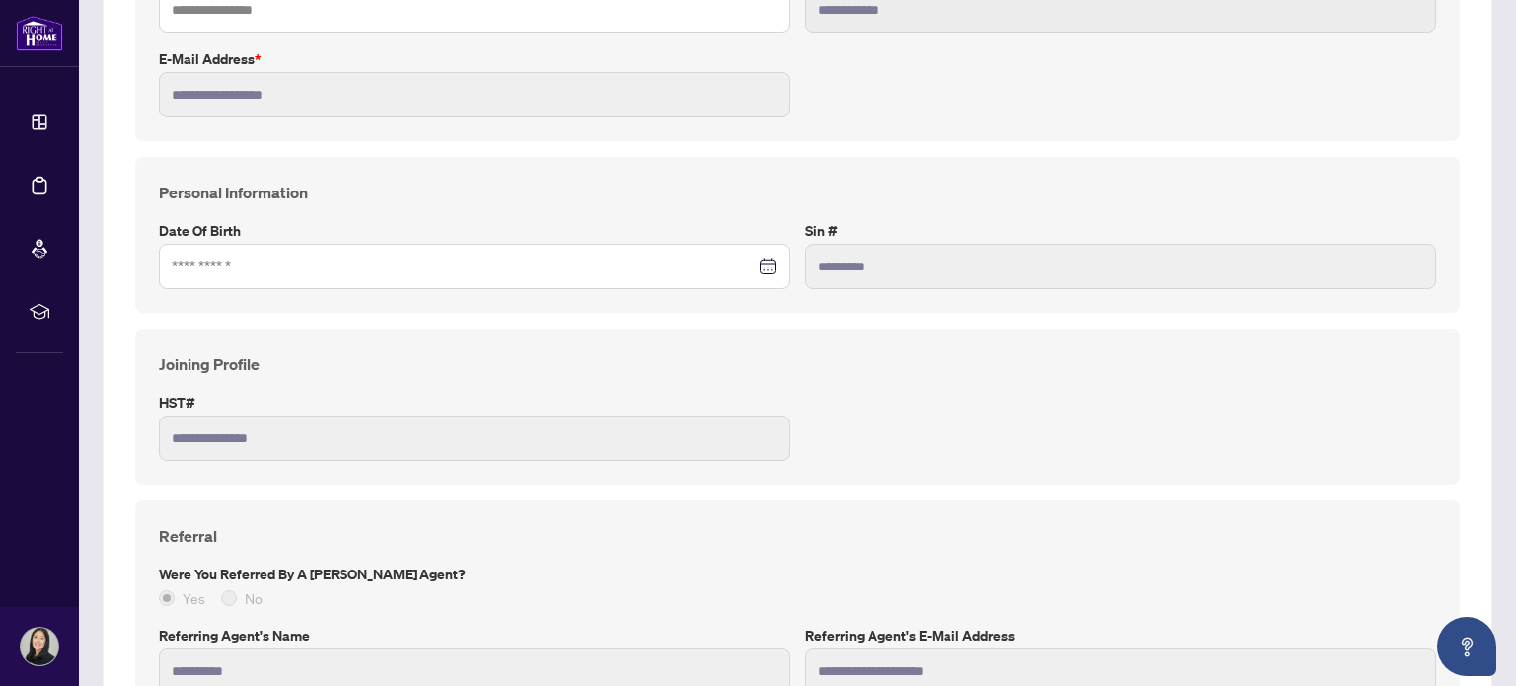  What do you see at coordinates (254, 598) in the screenshot?
I see `span: No` at bounding box center [254, 598].